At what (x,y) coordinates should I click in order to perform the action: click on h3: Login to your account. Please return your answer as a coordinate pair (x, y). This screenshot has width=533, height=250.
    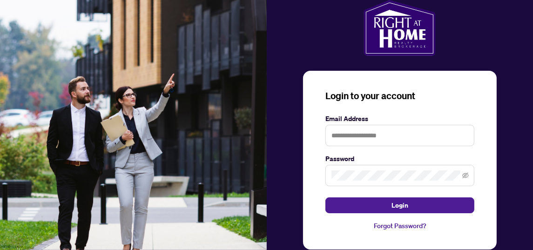
    Looking at the image, I should click on (400, 96).